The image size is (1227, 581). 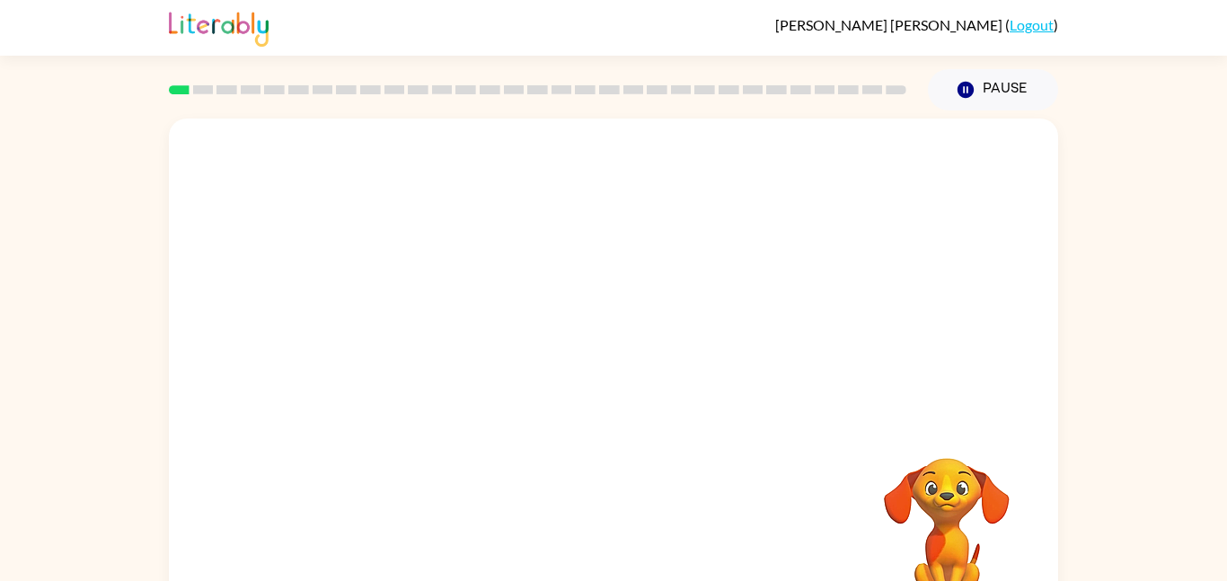 I want to click on a: Logout, so click(x=1031, y=24).